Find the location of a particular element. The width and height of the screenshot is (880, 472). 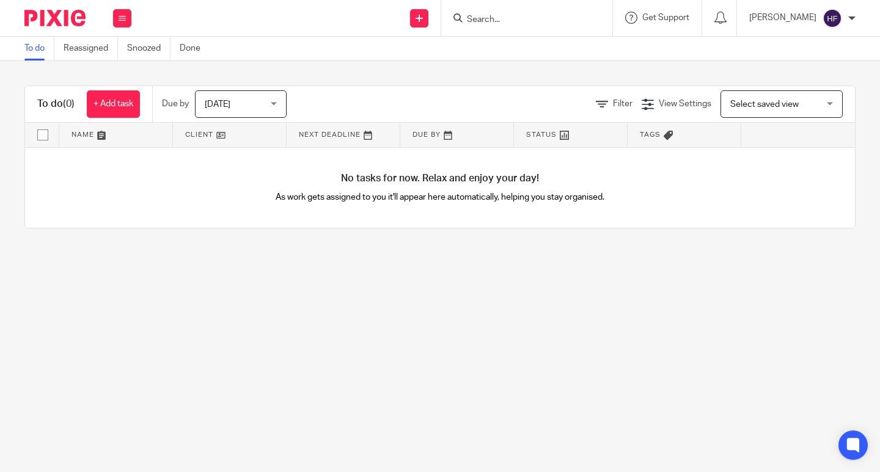

h1: To do is located at coordinates (56, 104).